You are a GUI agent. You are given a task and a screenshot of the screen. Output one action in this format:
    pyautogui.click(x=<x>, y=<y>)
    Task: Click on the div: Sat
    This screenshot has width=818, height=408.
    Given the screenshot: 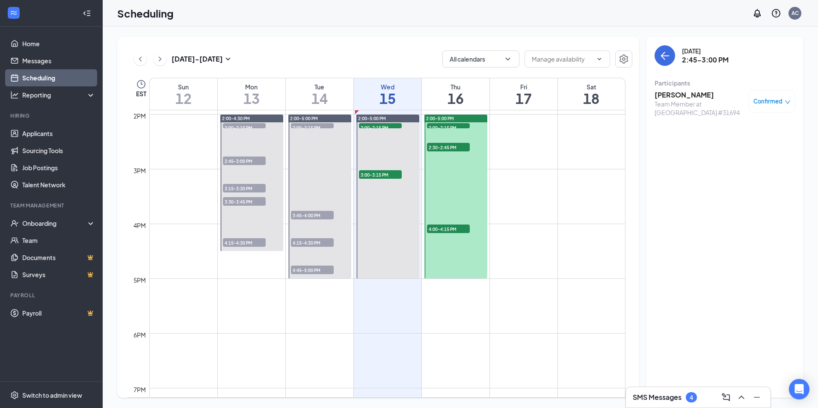 What is the action you would take?
    pyautogui.click(x=592, y=87)
    